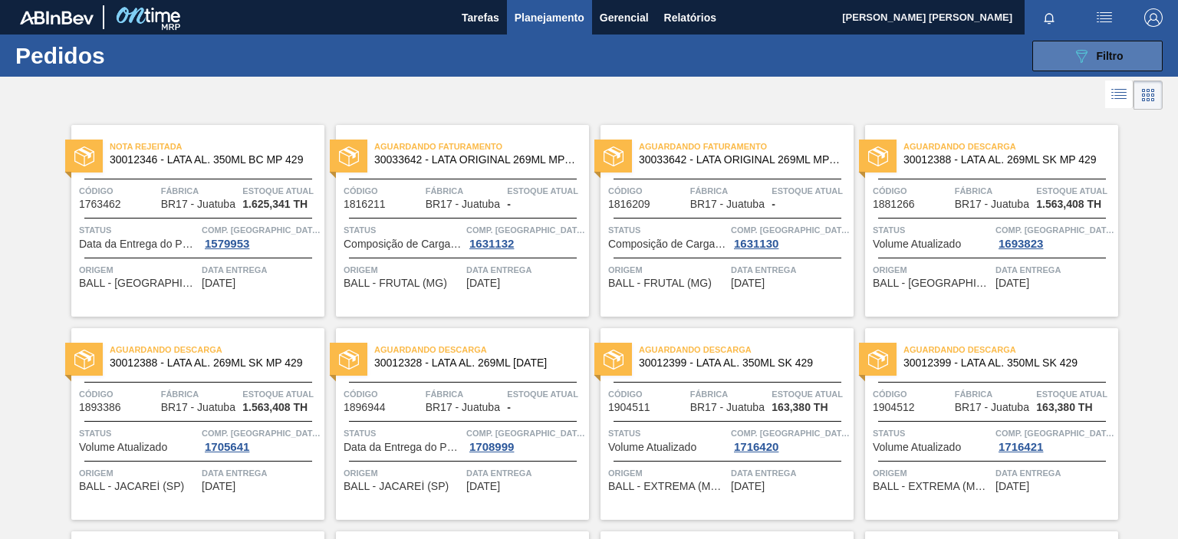 The image size is (1178, 539). I want to click on span: 1904512, so click(893, 407).